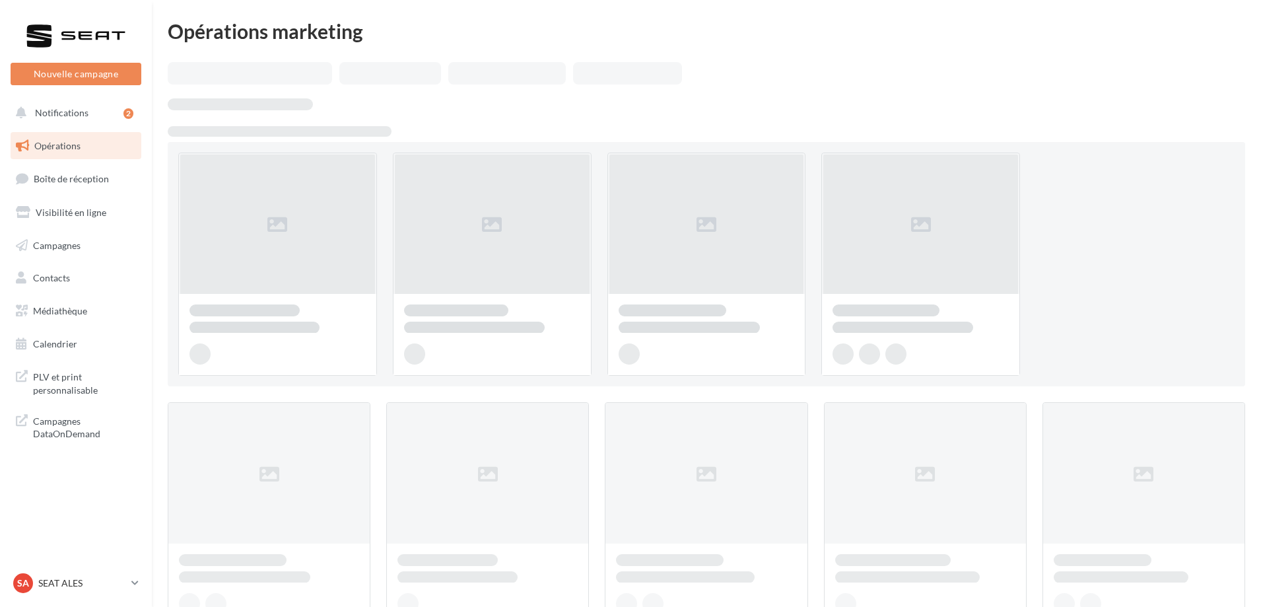  I want to click on div: Opérations marketing, so click(707, 31).